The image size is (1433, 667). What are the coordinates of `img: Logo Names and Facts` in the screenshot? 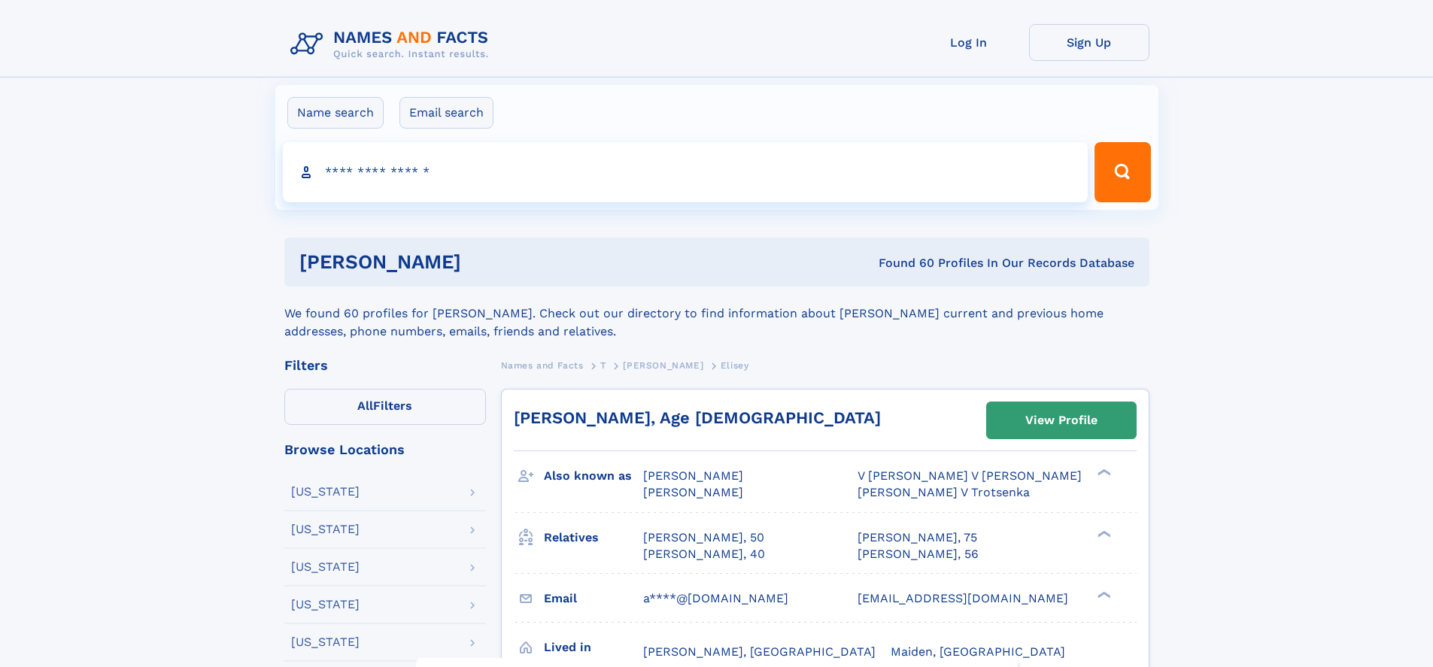 It's located at (393, 44).